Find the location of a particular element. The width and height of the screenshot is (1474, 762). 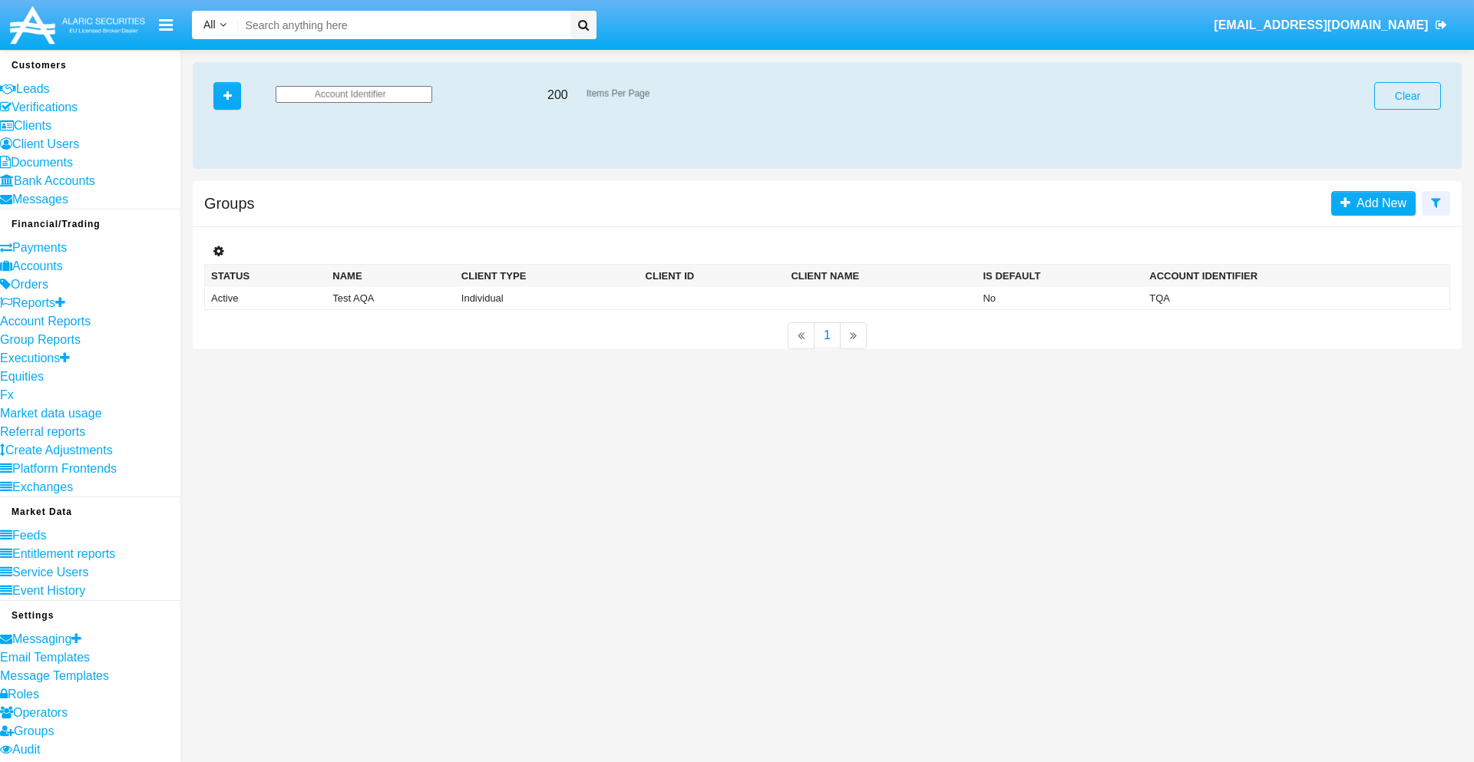

span: Messaging is located at coordinates (41, 639).